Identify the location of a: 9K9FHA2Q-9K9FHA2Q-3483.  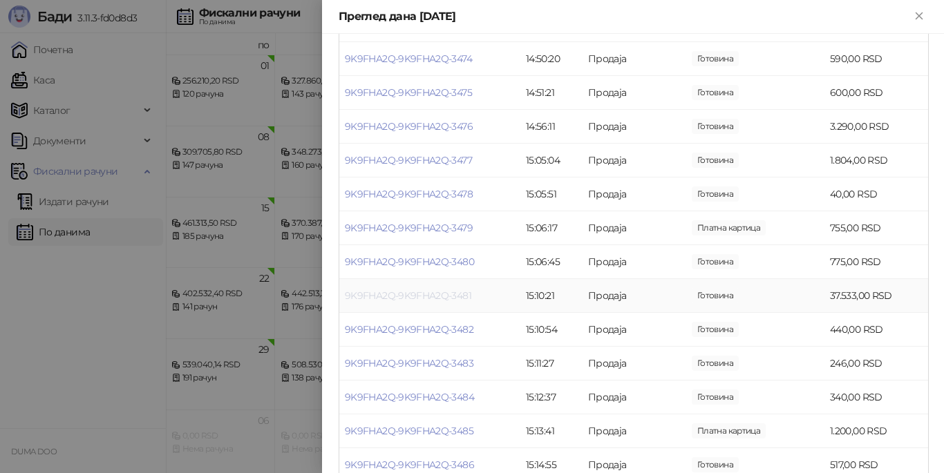
(409, 364).